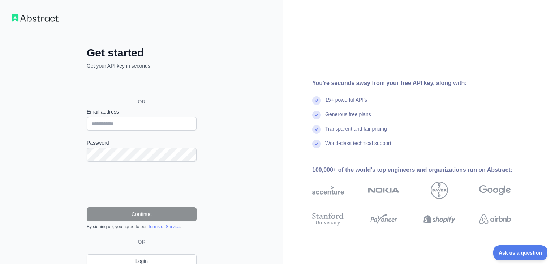 The width and height of the screenshot is (555, 264). What do you see at coordinates (142, 214) in the screenshot?
I see `button: Continue` at bounding box center [142, 214].